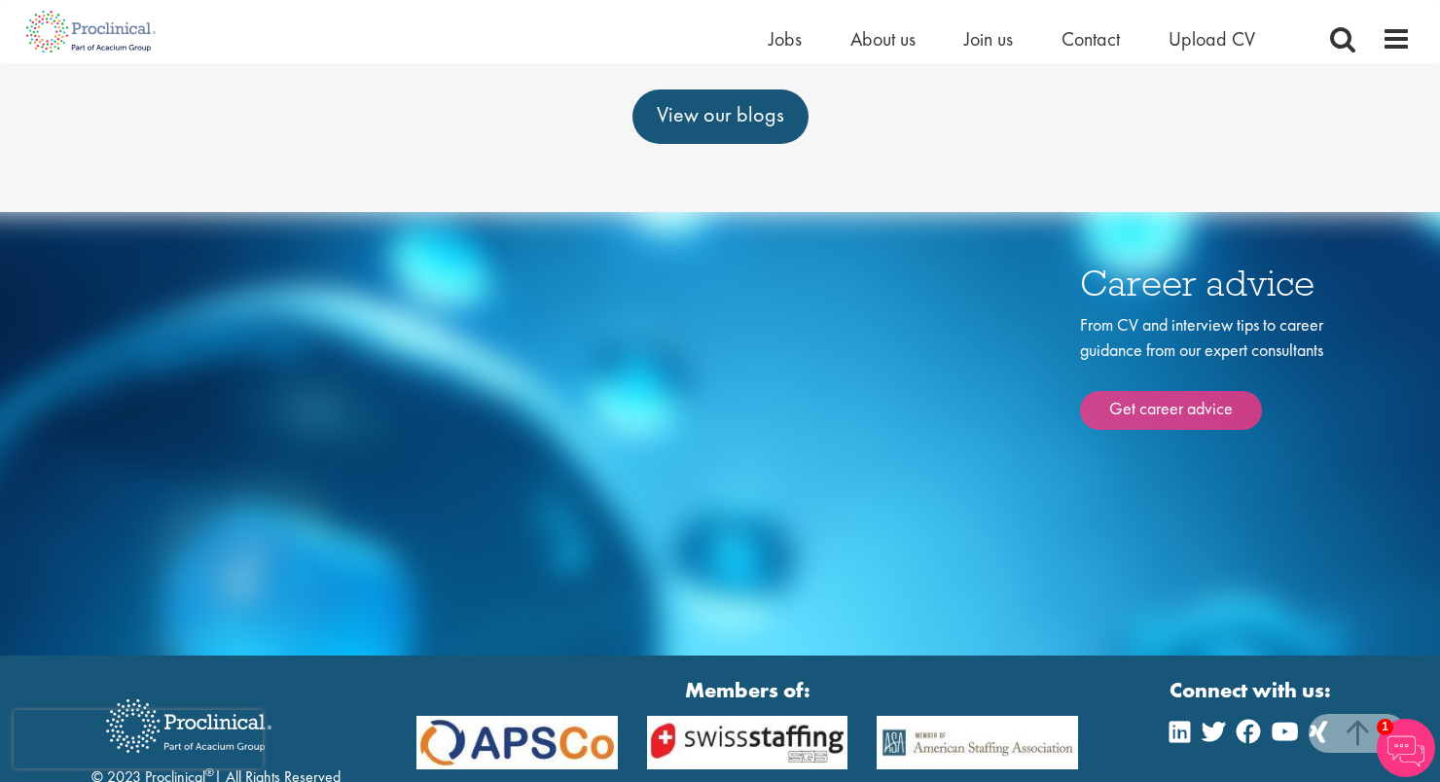 This screenshot has width=1440, height=782. Describe the element at coordinates (1171, 411) in the screenshot. I see `a: Get career advice` at that location.